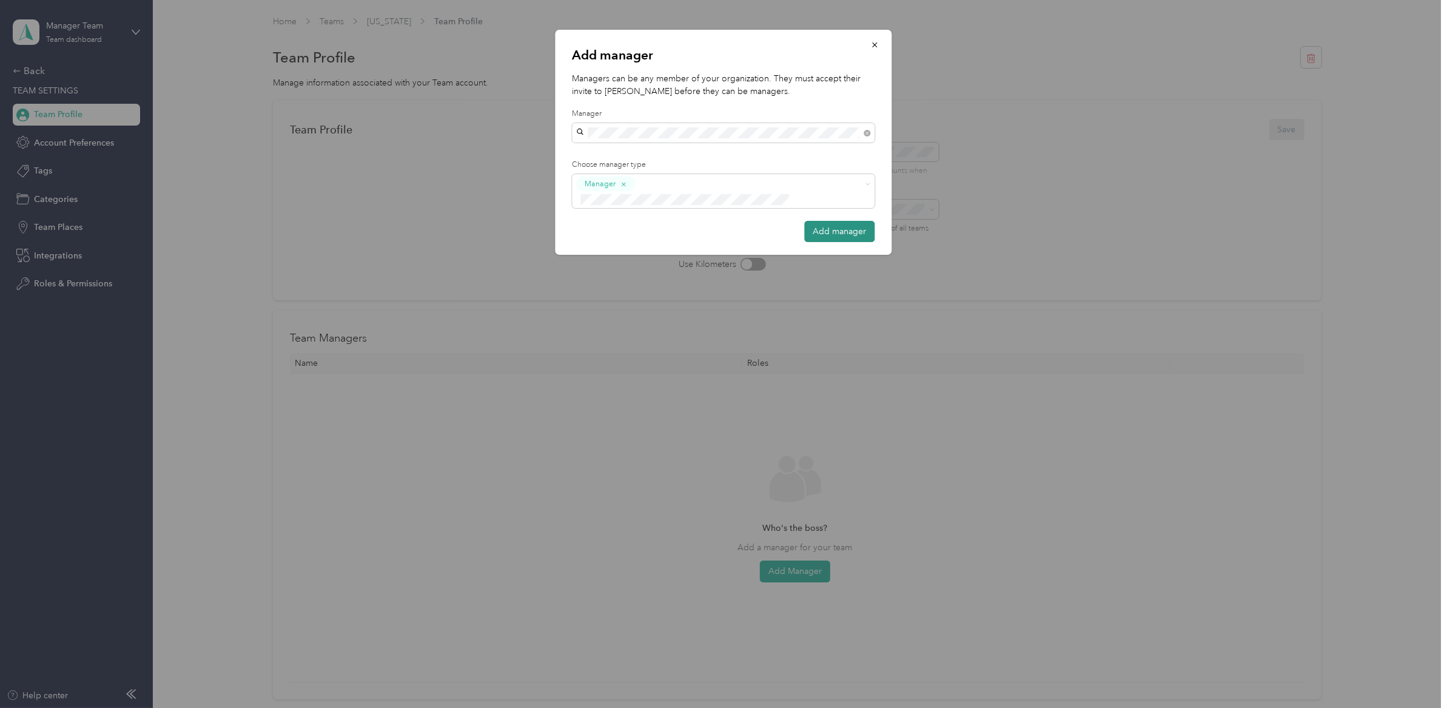 The image size is (1447, 708). I want to click on p: Add manager, so click(724, 55).